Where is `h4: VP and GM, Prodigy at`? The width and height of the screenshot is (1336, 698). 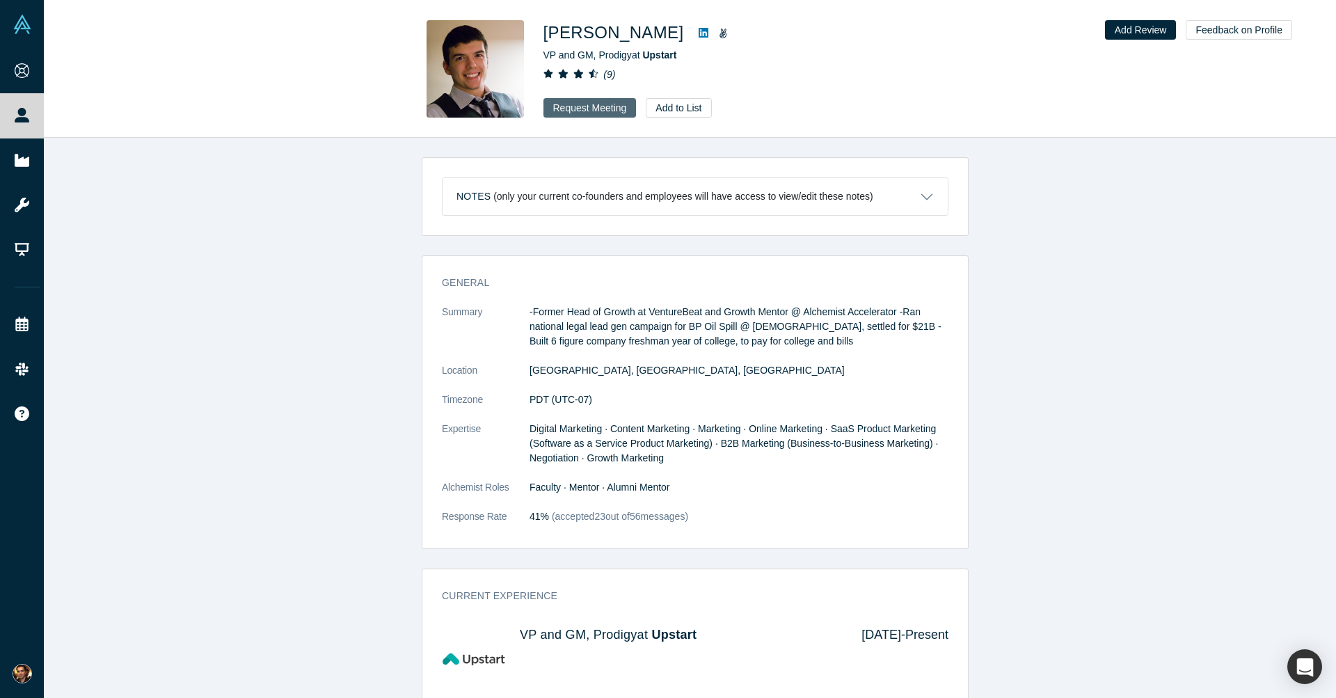 h4: VP and GM, Prodigy at is located at coordinates (680, 635).